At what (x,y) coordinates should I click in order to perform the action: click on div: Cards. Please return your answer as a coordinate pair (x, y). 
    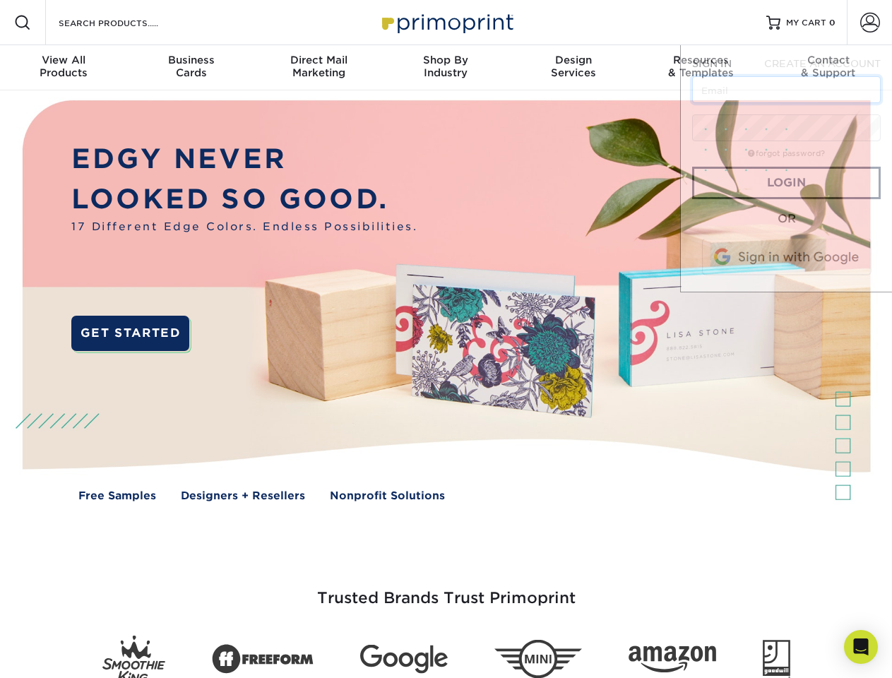
    Looking at the image, I should click on (191, 66).